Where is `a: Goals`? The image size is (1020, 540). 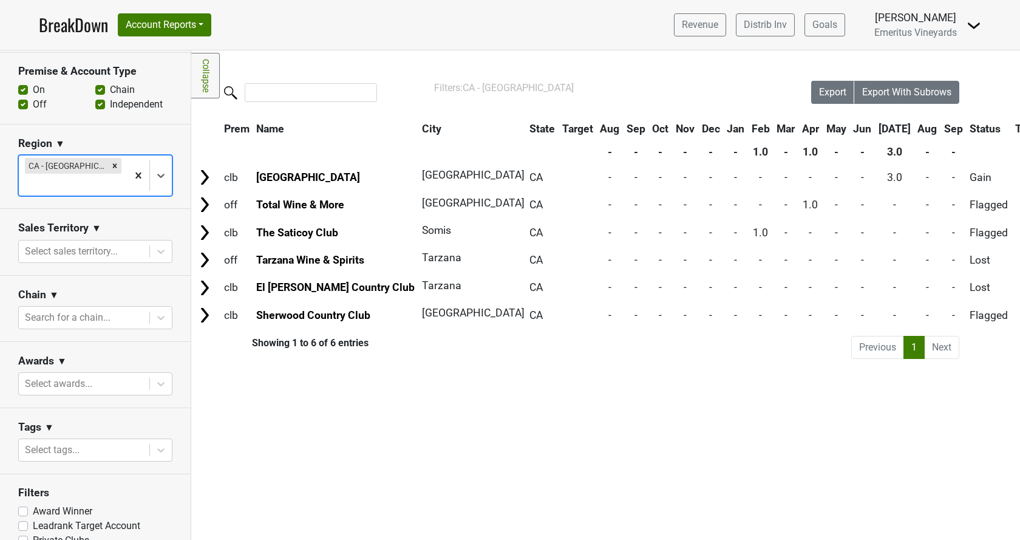 a: Goals is located at coordinates (825, 25).